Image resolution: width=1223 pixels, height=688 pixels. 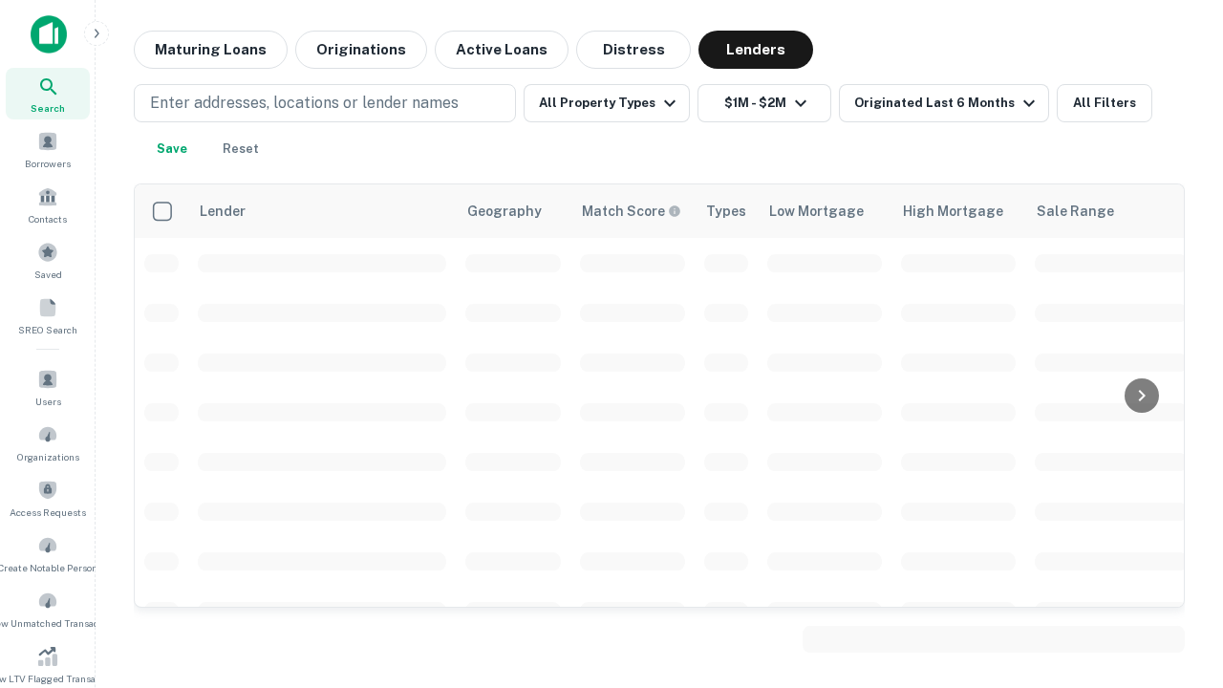 What do you see at coordinates (48, 512) in the screenshot?
I see `span: Access Requests` at bounding box center [48, 512].